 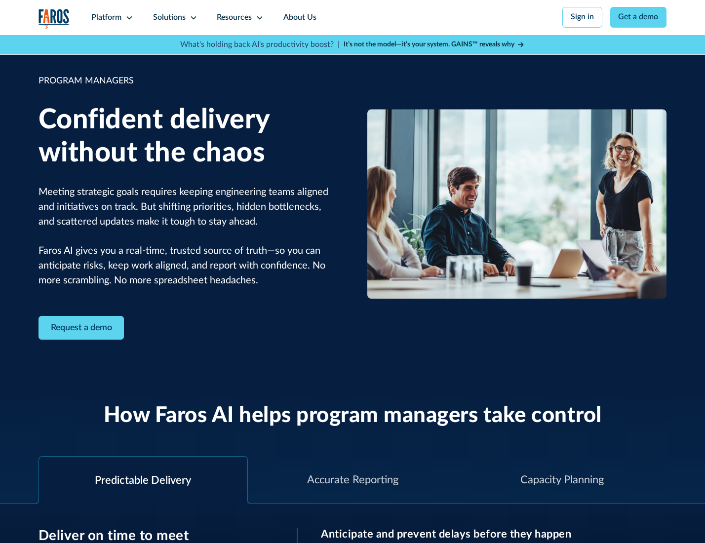 I want to click on h2: How Faros AI helps program managers take control, so click(x=352, y=415).